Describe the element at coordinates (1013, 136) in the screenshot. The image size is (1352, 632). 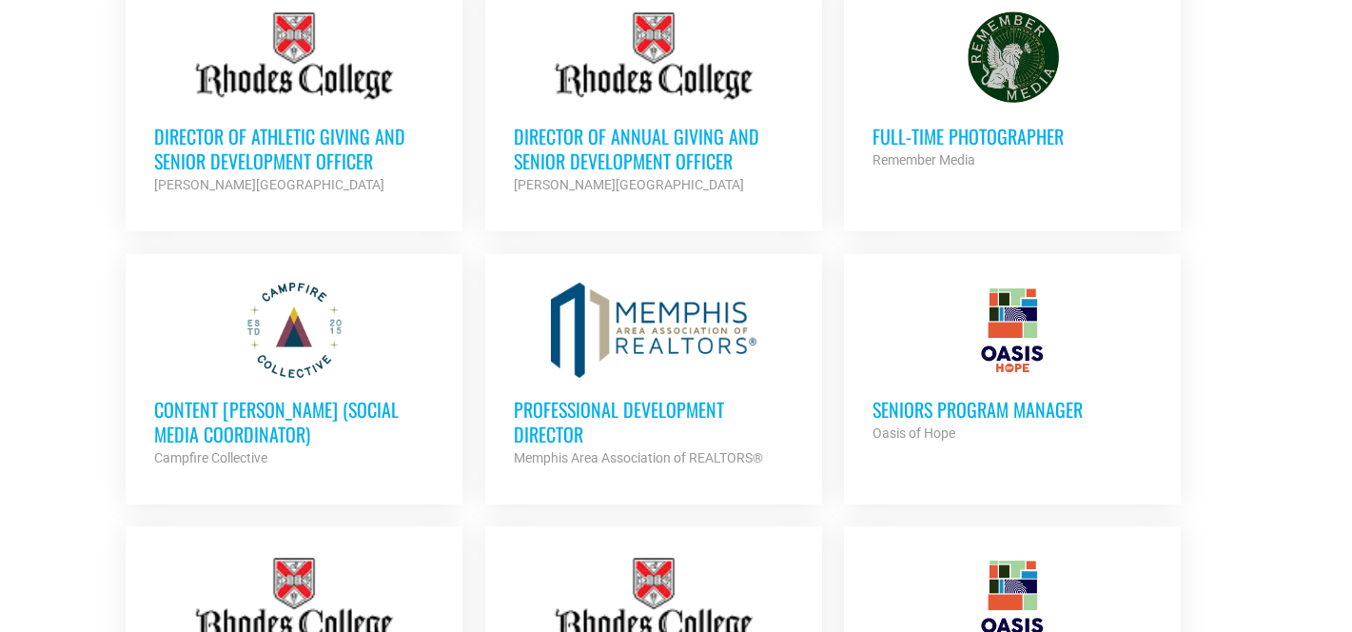
I see `h3: Full-Time Photographer` at that location.